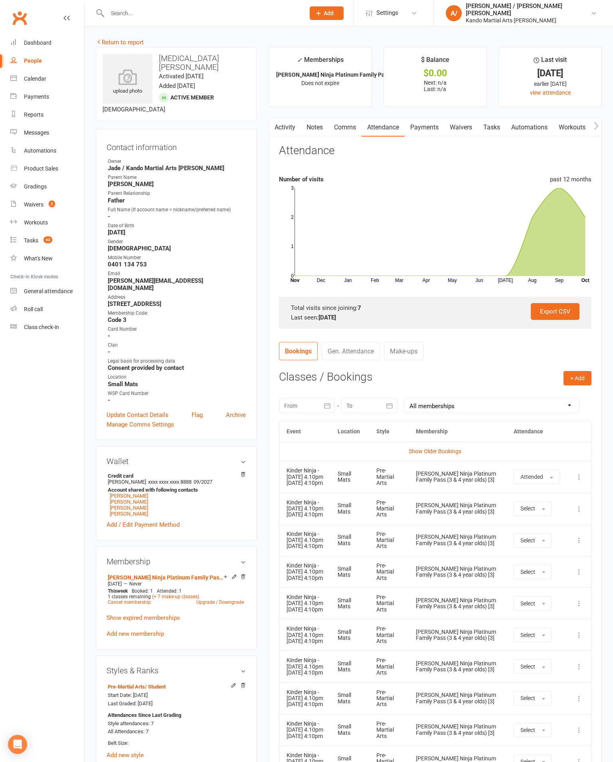  Describe the element at coordinates (202, 13) in the screenshot. I see `input: Search...` at that location.